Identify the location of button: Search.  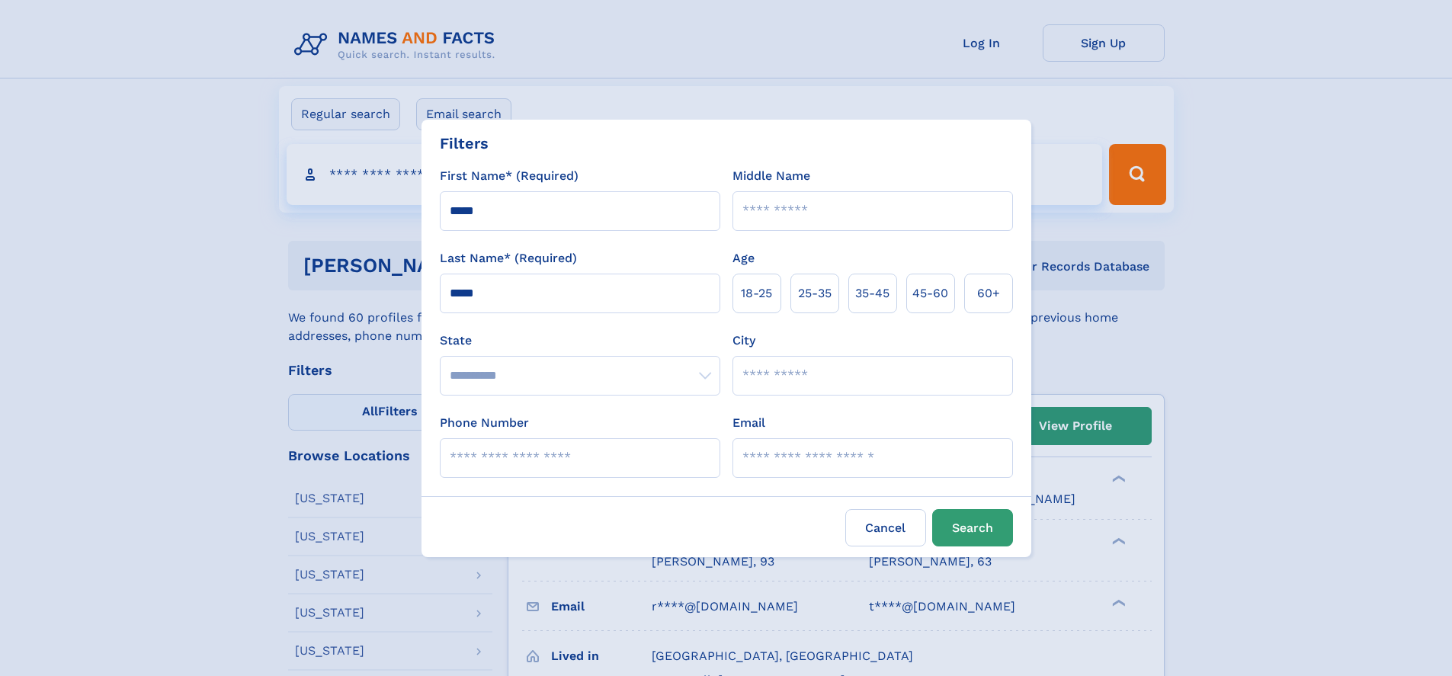
(972, 527).